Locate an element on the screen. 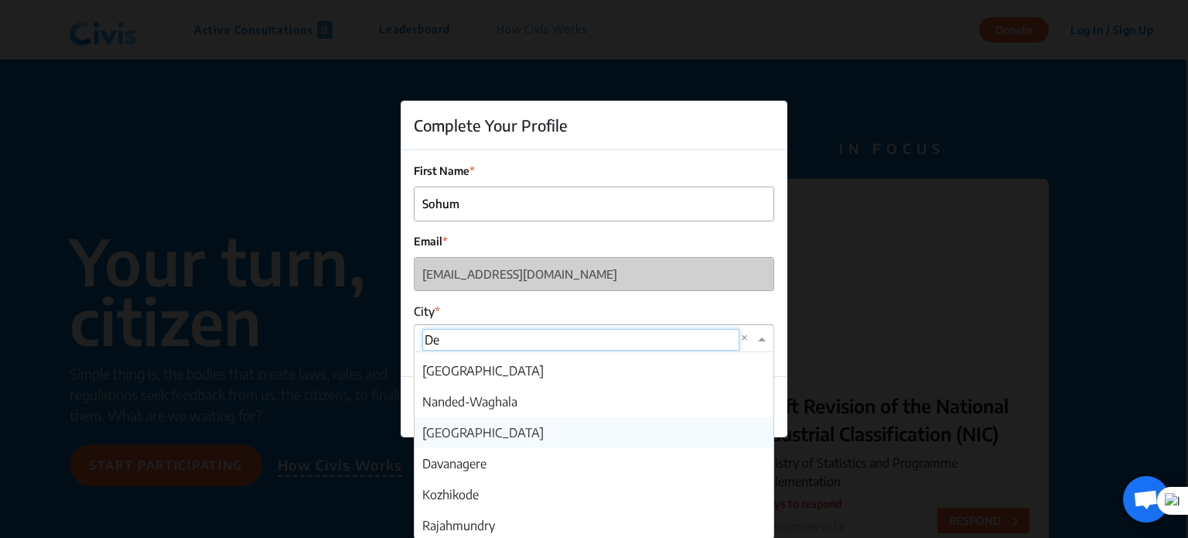  span: Clear all is located at coordinates (747, 338).